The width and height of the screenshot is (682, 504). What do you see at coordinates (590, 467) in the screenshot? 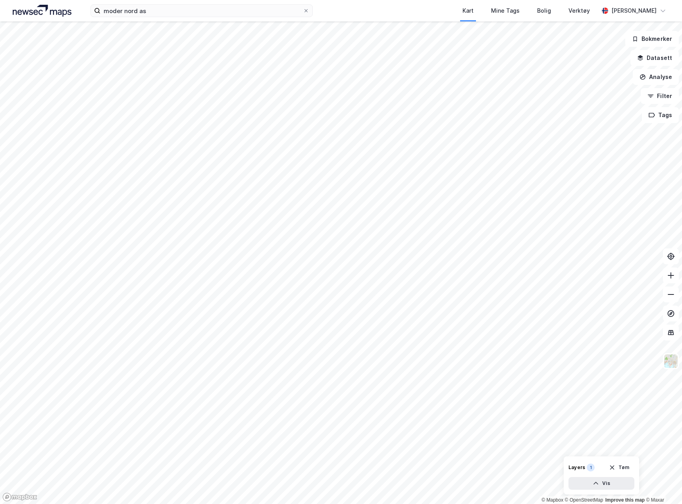
I see `div: 1` at bounding box center [590, 467].